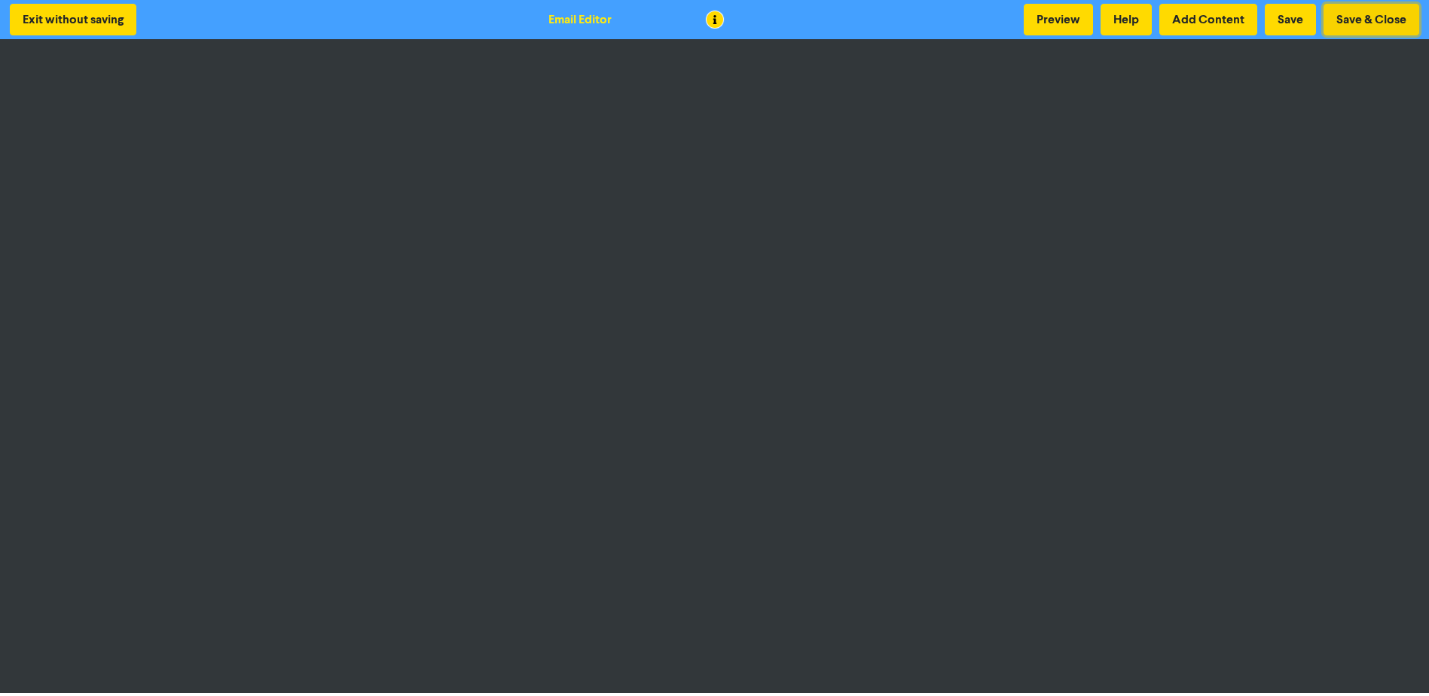 This screenshot has height=696, width=1429. Describe the element at coordinates (1059, 20) in the screenshot. I see `button: Preview` at that location.